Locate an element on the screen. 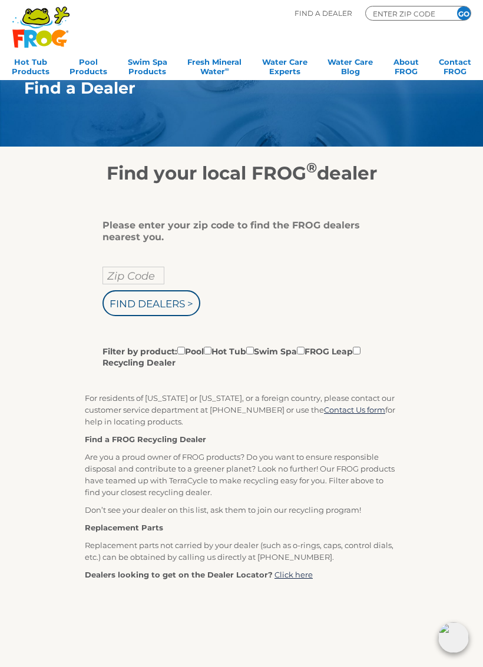 The image size is (483, 667). a: Hot TubProducts is located at coordinates (31, 65).